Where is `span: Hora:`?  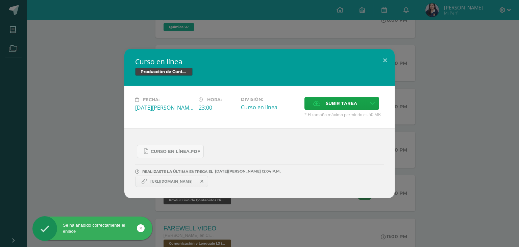 span: Hora: is located at coordinates (214, 99).